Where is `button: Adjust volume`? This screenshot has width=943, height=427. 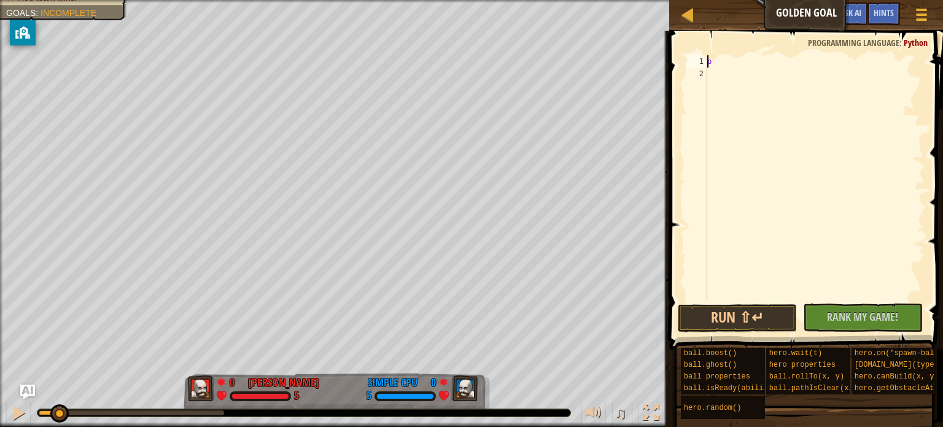 button: Adjust volume is located at coordinates (593, 414).